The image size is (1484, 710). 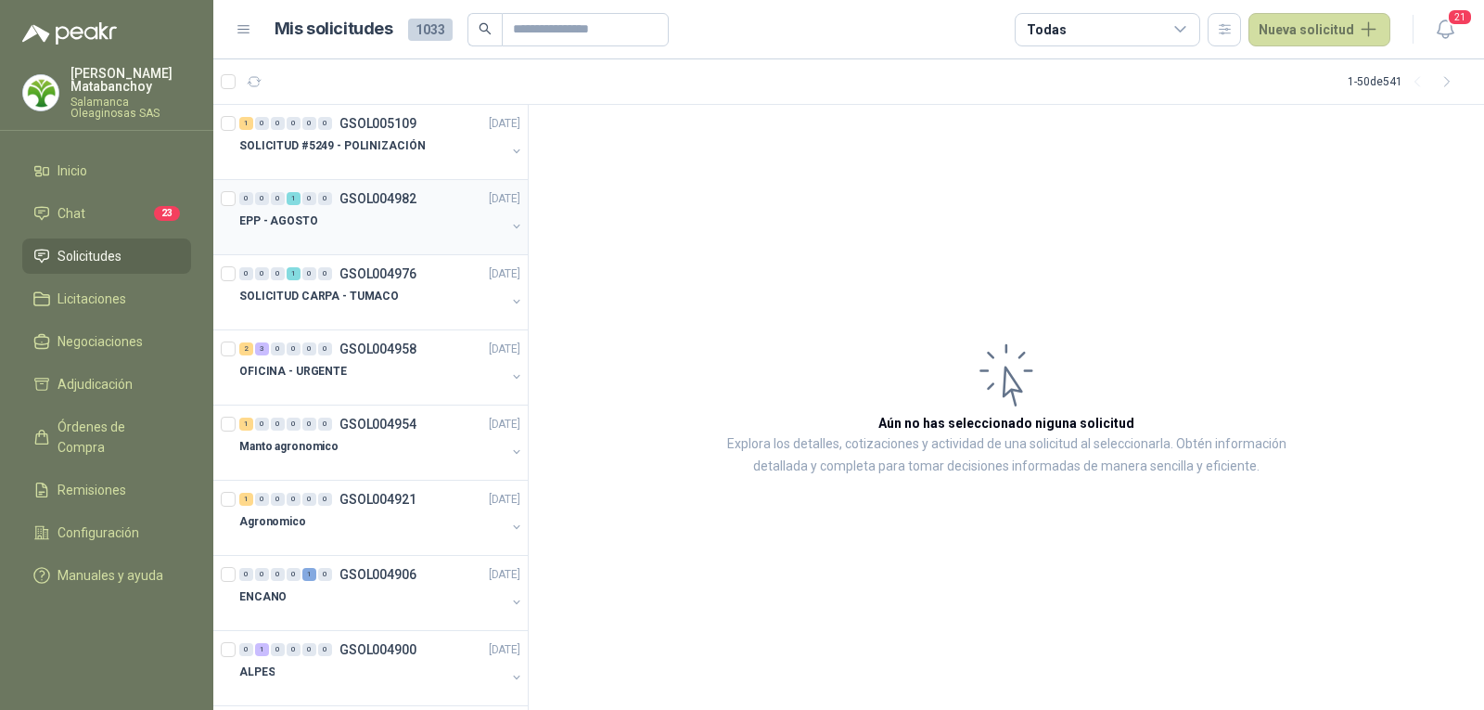 I want to click on p: GSOL005109, so click(x=378, y=123).